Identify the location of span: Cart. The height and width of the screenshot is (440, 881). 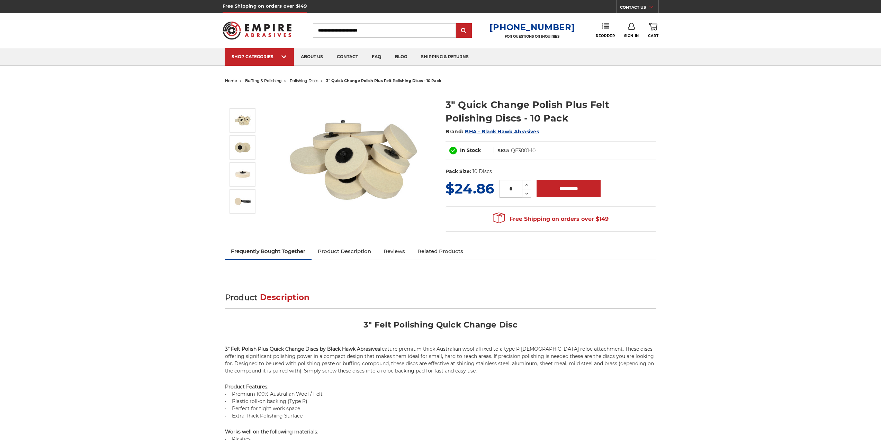
(653, 36).